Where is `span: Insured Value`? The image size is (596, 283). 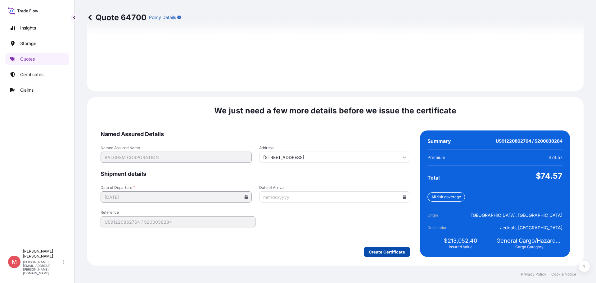
span: Insured Value is located at coordinates (461, 247).